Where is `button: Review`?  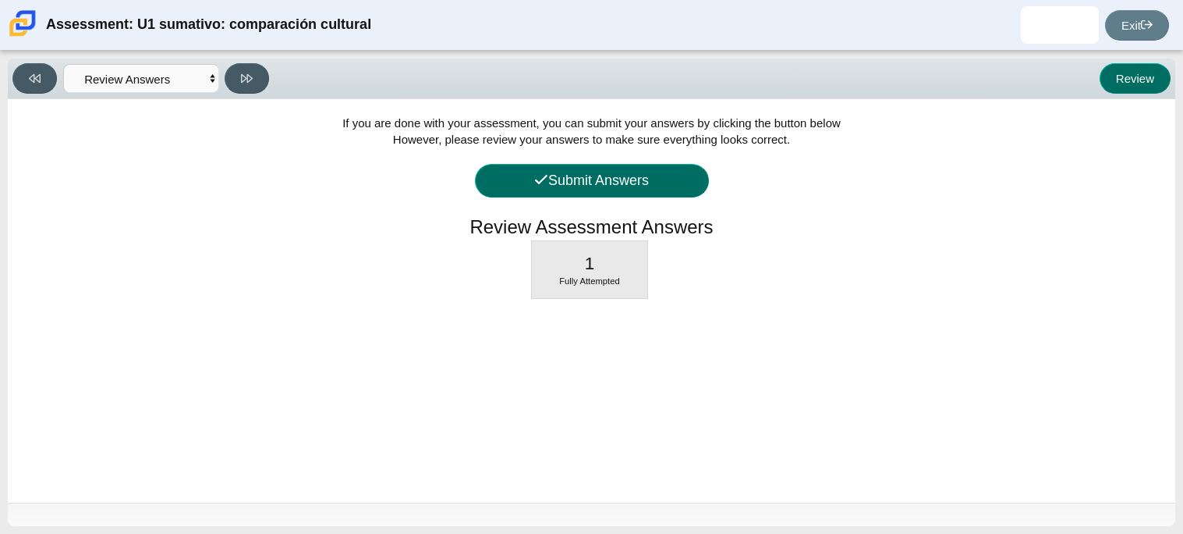 button: Review is located at coordinates (1135, 78).